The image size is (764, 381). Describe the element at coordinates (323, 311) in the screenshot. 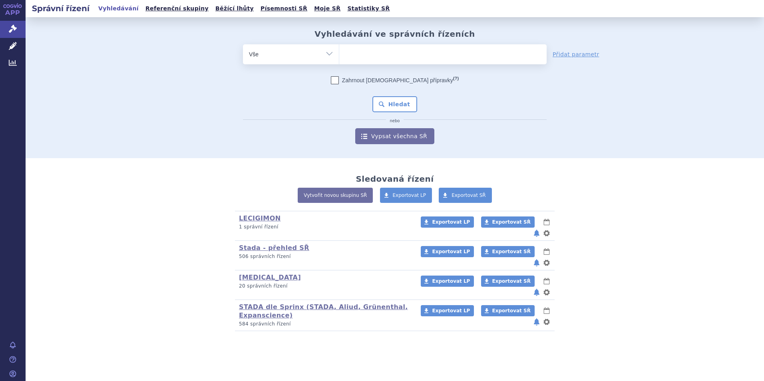

I see `a: STADA dle Sprinx (STADA, Aliud, Grünenthal, Expanscience)` at that location.